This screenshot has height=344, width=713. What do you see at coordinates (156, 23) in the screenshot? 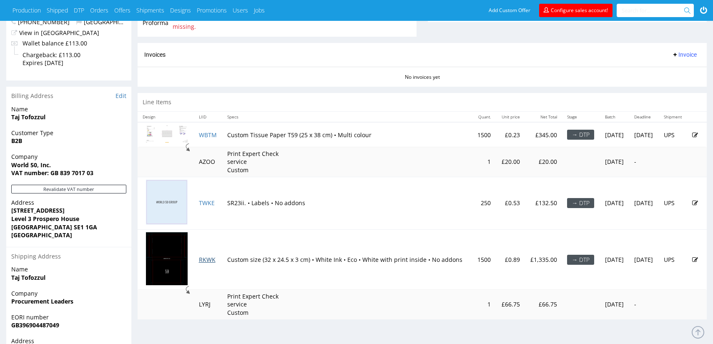
I see `td: Proforma` at bounding box center [156, 23].